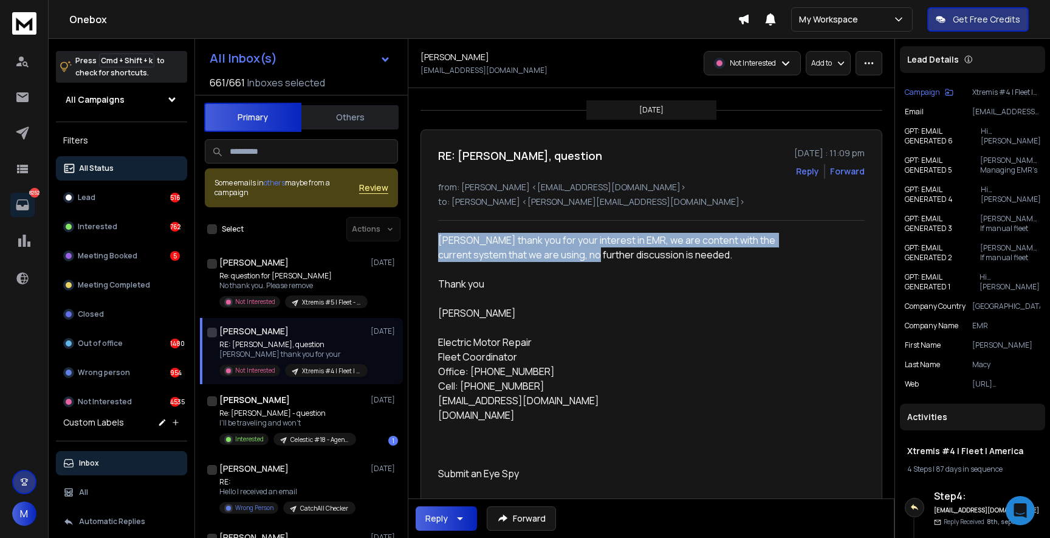 The image size is (1050, 538). I want to click on h1: Onebox, so click(403, 19).